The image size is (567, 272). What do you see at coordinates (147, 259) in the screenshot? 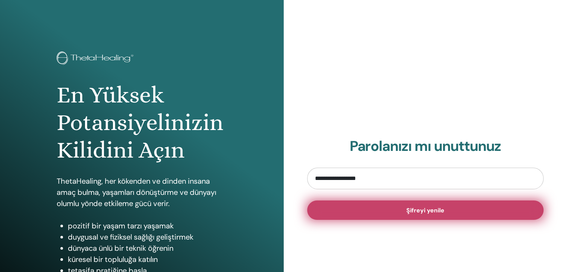
I see `li: küresel bir topluluğa katılın` at bounding box center [147, 259].